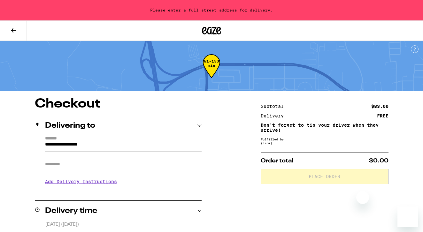  Describe the element at coordinates (71, 211) in the screenshot. I see `h2: Delivery time` at that location.